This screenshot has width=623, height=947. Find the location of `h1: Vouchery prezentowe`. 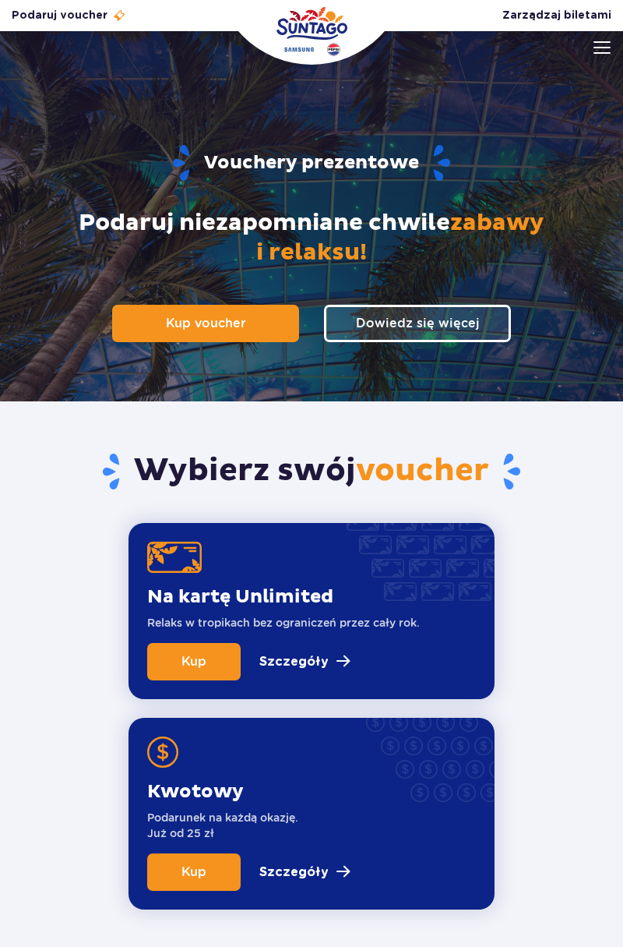

h1: Vouchery prezentowe is located at coordinates (312, 163).